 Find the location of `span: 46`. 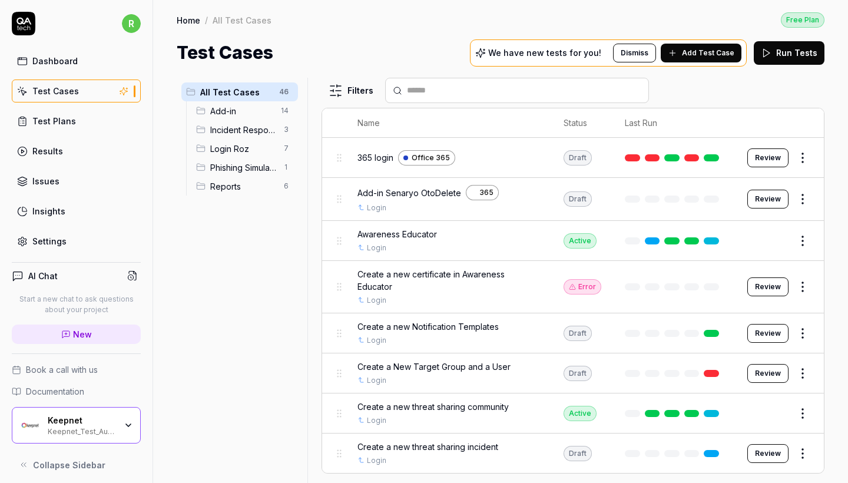

span: 46 is located at coordinates (284, 92).